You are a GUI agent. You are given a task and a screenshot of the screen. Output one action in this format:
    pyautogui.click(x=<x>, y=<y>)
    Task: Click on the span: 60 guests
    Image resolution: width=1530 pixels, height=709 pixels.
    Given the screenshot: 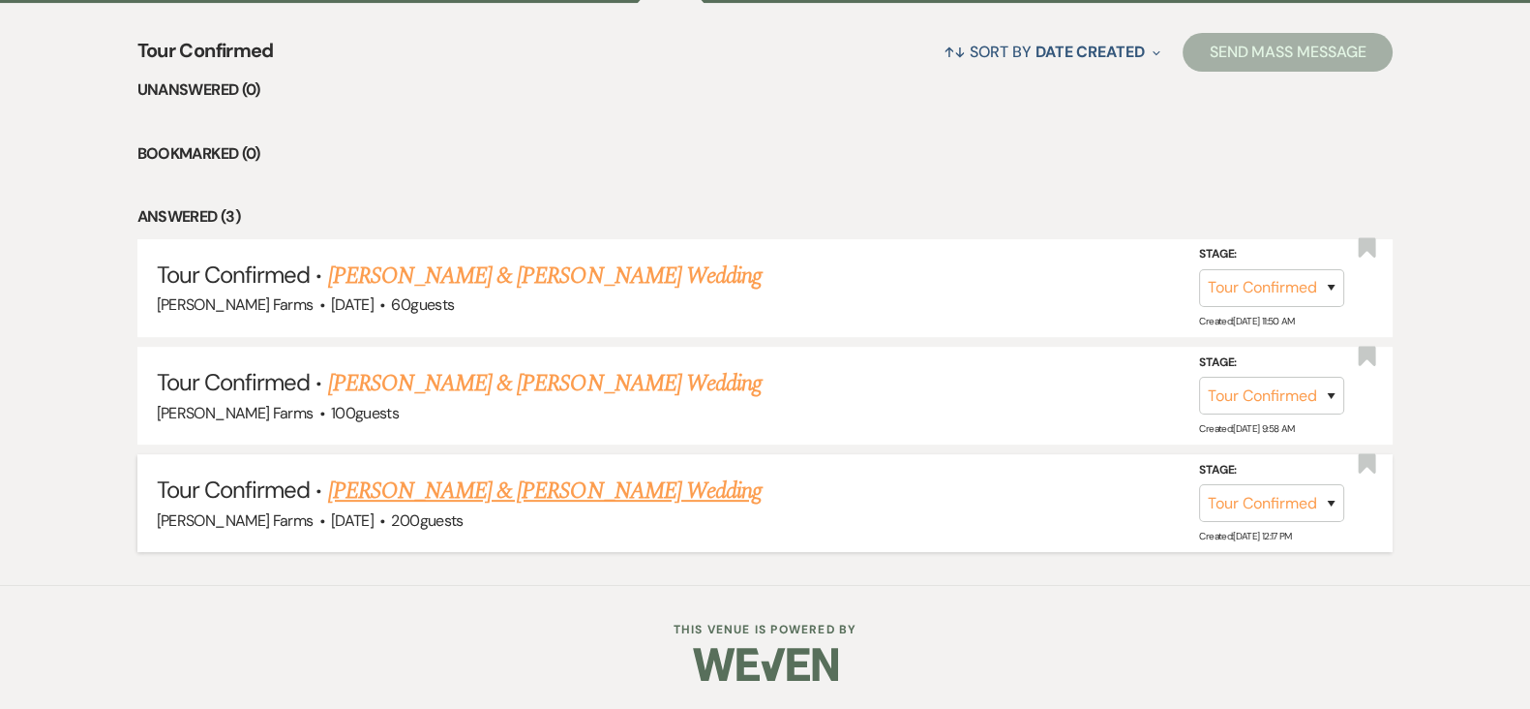 What is the action you would take?
    pyautogui.click(x=422, y=304)
    